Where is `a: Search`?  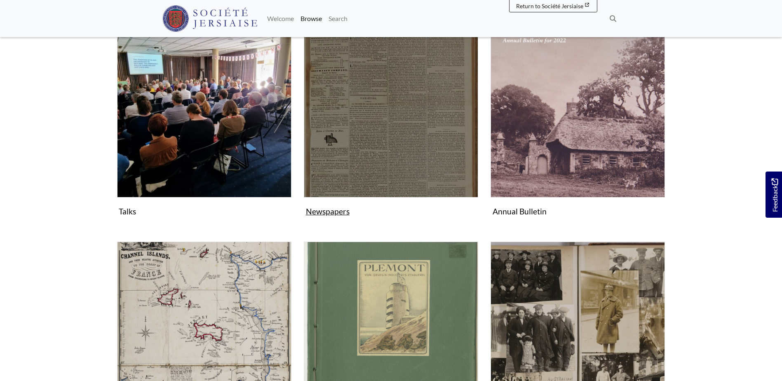 a: Search is located at coordinates (338, 19).